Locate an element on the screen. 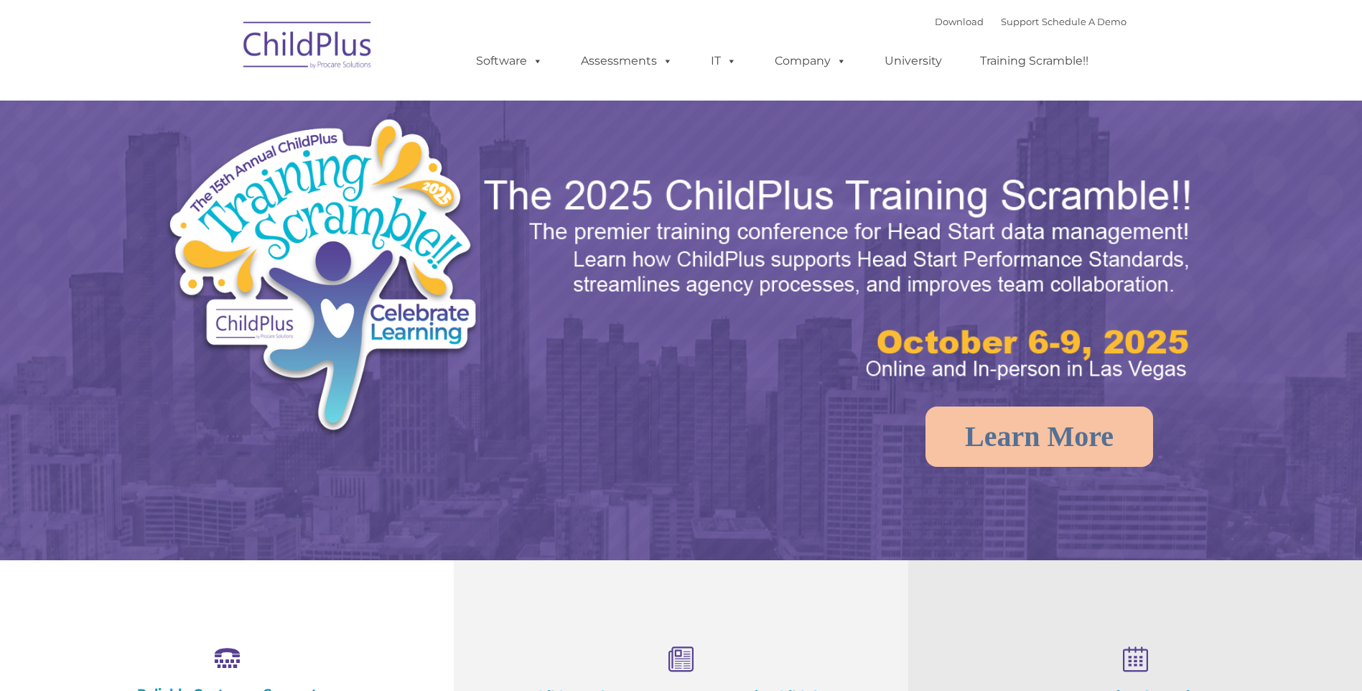  a: Assessments is located at coordinates (627, 61).